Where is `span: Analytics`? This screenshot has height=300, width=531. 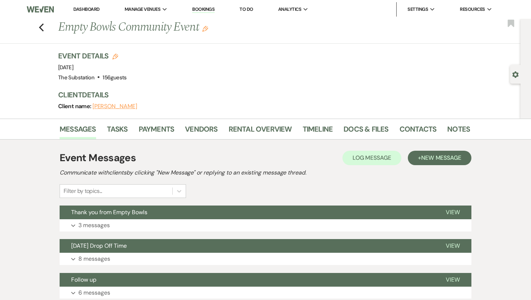 span: Analytics is located at coordinates (290, 9).